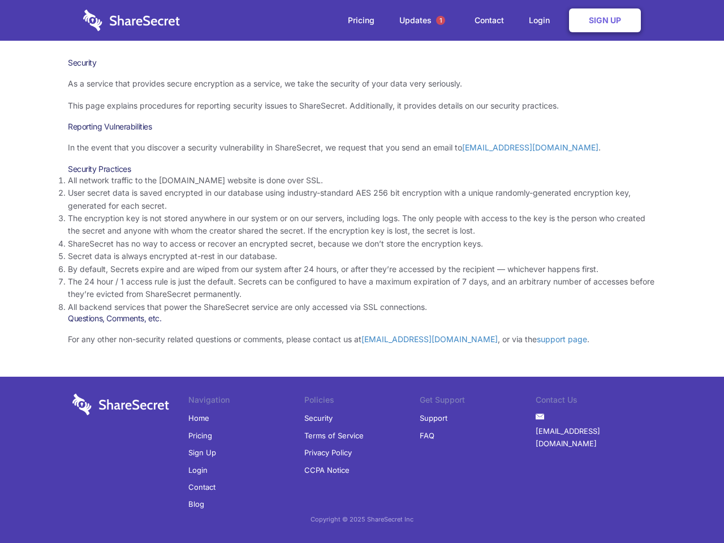 This screenshot has width=724, height=543. What do you see at coordinates (362, 256) in the screenshot?
I see `li: Secret data is always encrypted at-rest in our database.` at bounding box center [362, 256].